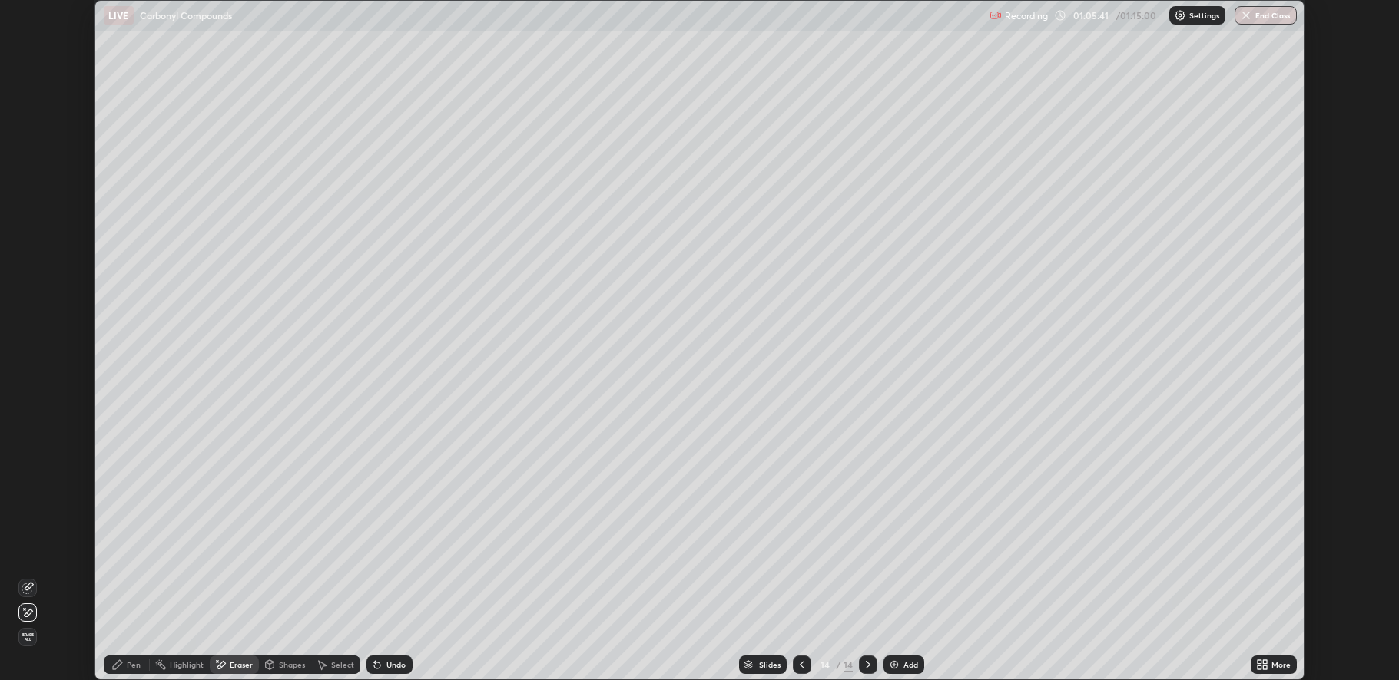 The width and height of the screenshot is (1399, 680). I want to click on img: add-slide-button, so click(894, 665).